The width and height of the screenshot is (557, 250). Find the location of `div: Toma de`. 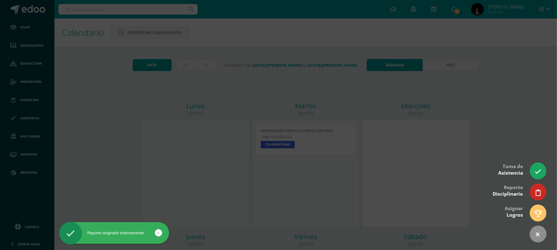

div: Toma de is located at coordinates (511, 169).